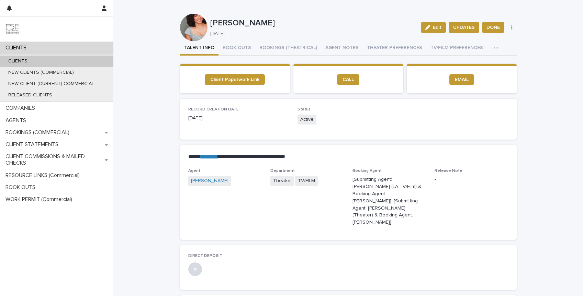  I want to click on button: AGENT NOTES, so click(342, 48).